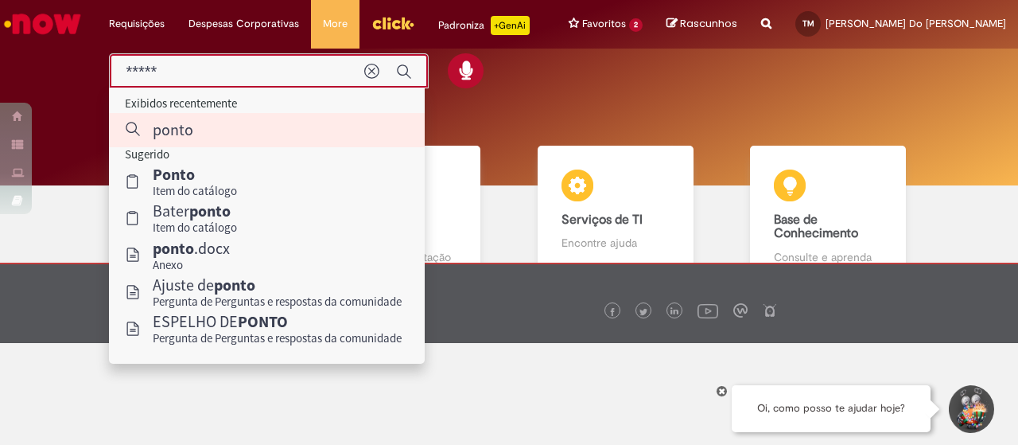 The image size is (1018, 445). Describe the element at coordinates (393, 23) in the screenshot. I see `img: click_logo_yellow_360x200.png` at that location.